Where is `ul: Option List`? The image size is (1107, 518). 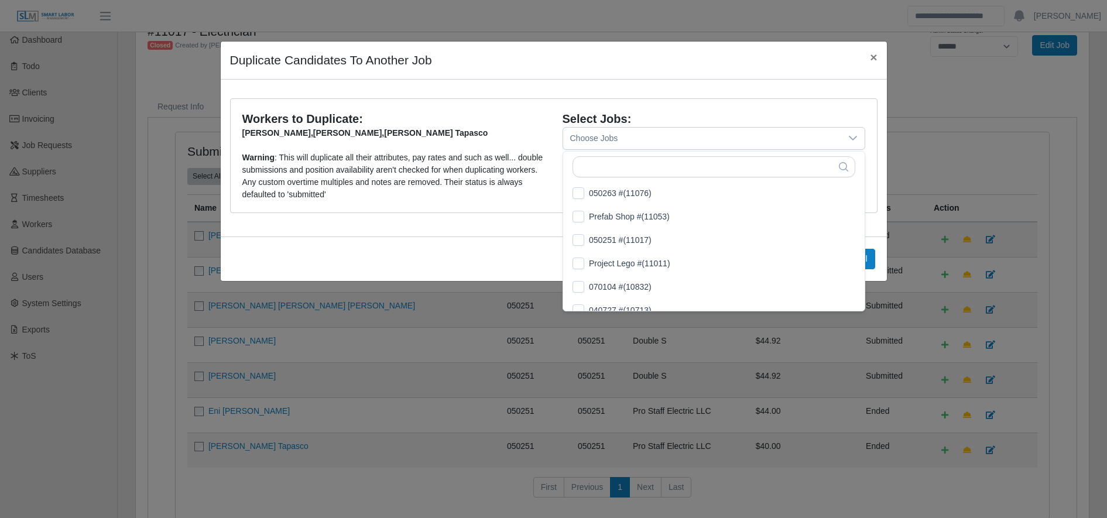 ul: Option List is located at coordinates (713, 322).